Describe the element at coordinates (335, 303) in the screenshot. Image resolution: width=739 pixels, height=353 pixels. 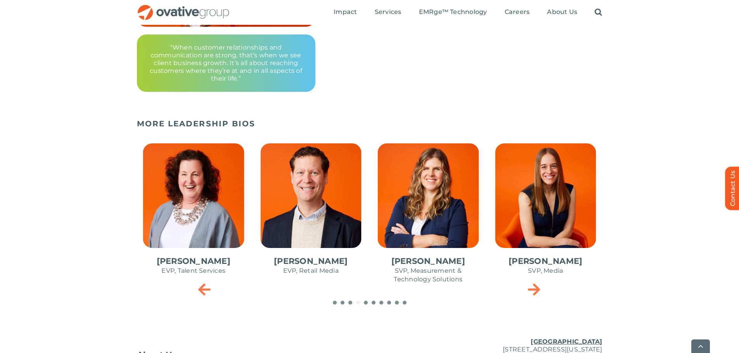
I see `span: Go to slide 1` at that location.